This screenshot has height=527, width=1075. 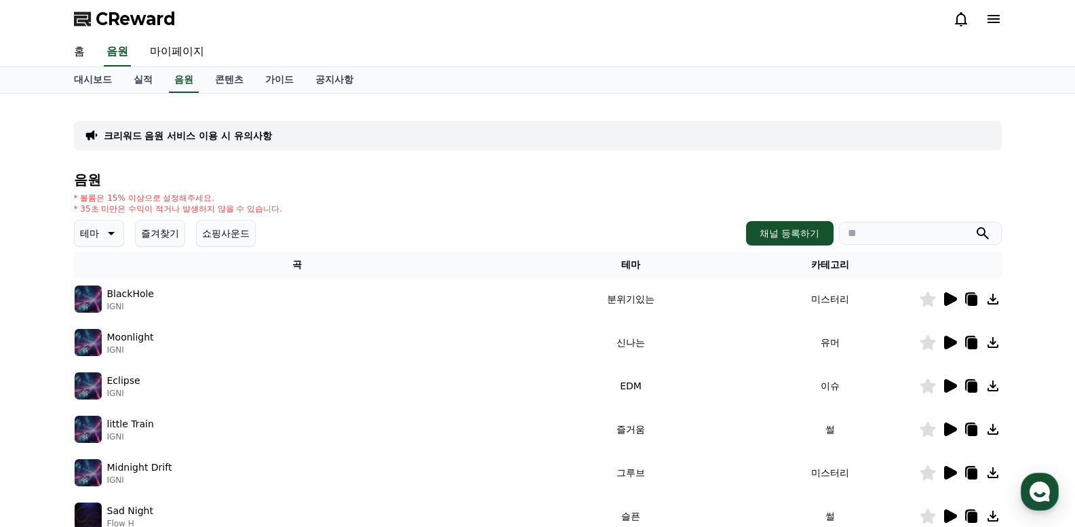 I want to click on a: 크리워드 음원 서비스 이용 시 유의사항, so click(x=188, y=136).